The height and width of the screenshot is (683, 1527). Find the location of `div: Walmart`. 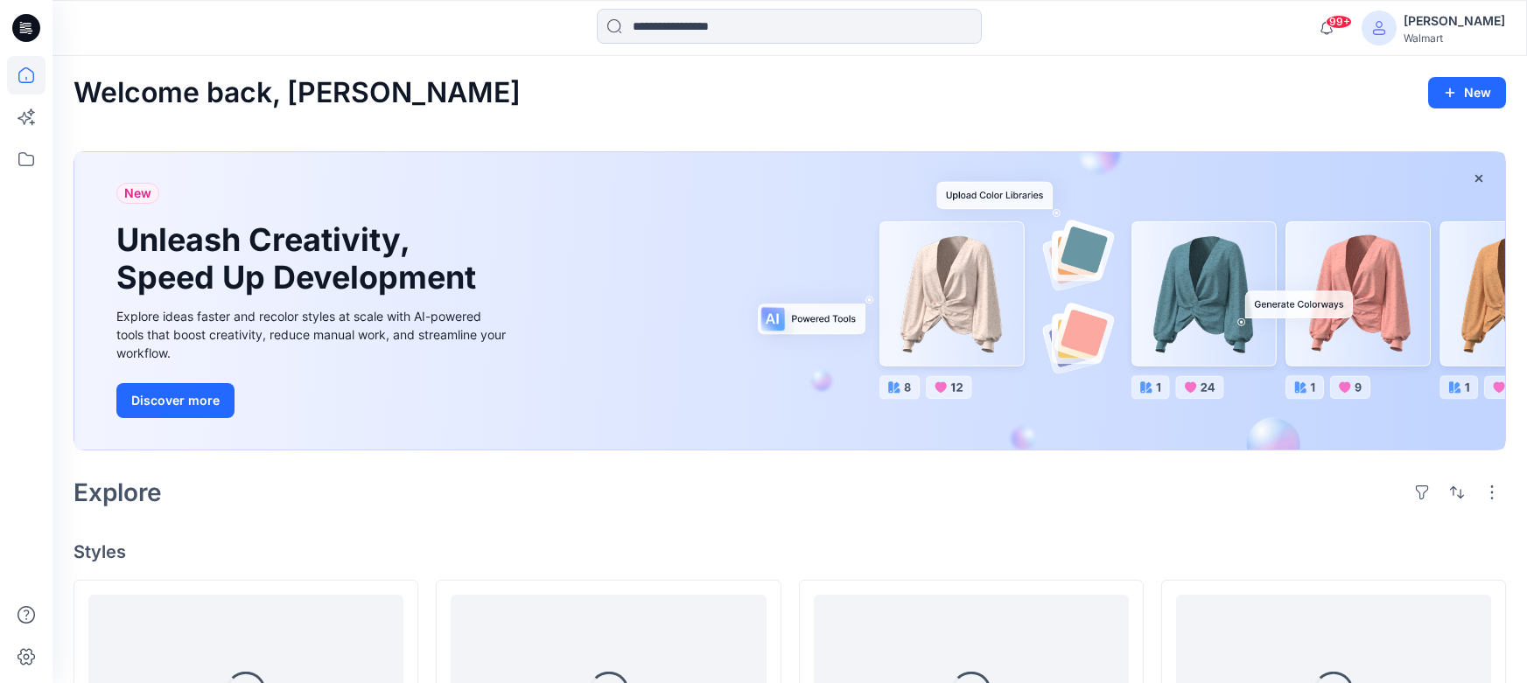

div: Walmart is located at coordinates (1454, 38).